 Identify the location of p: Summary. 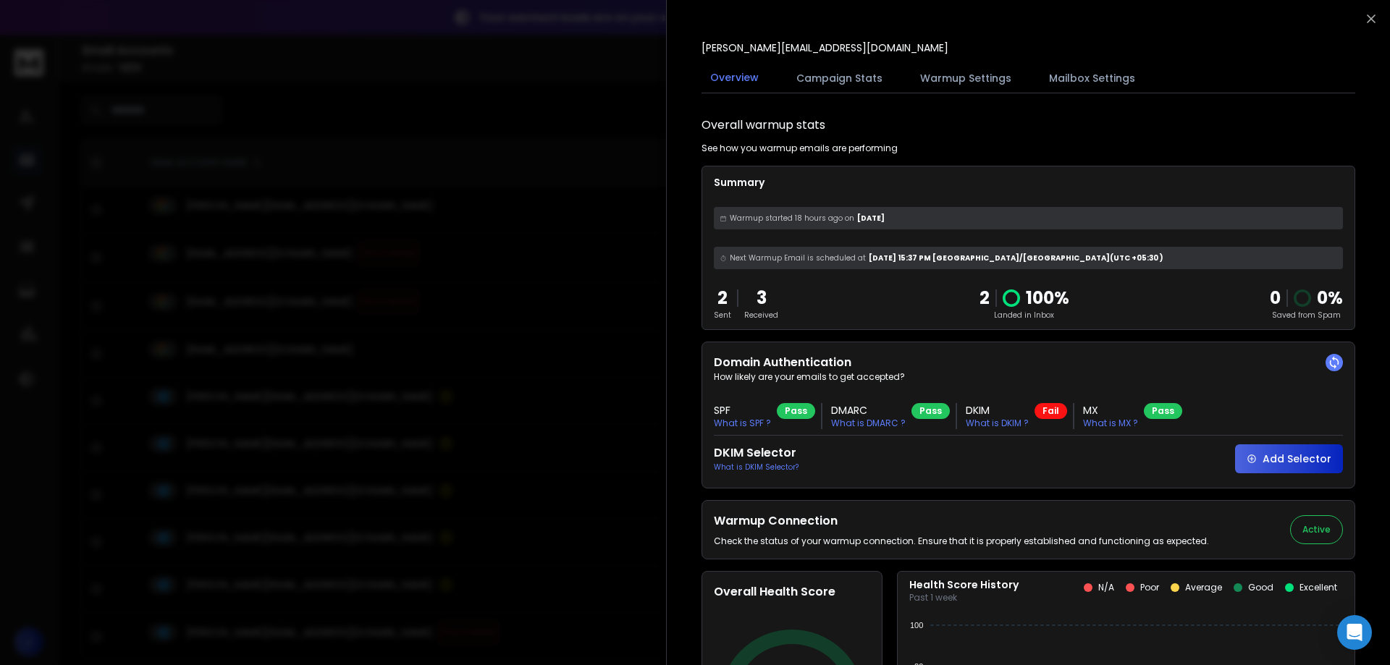
(1028, 182).